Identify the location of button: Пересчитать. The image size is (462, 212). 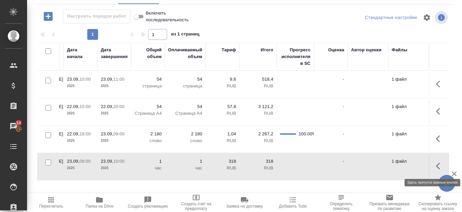
(51, 203).